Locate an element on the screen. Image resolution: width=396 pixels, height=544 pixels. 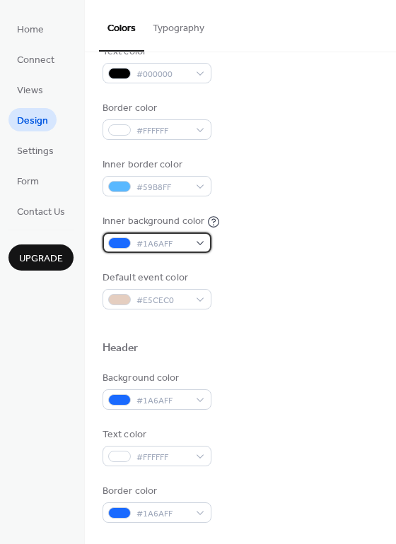
span: Design is located at coordinates (33, 121).